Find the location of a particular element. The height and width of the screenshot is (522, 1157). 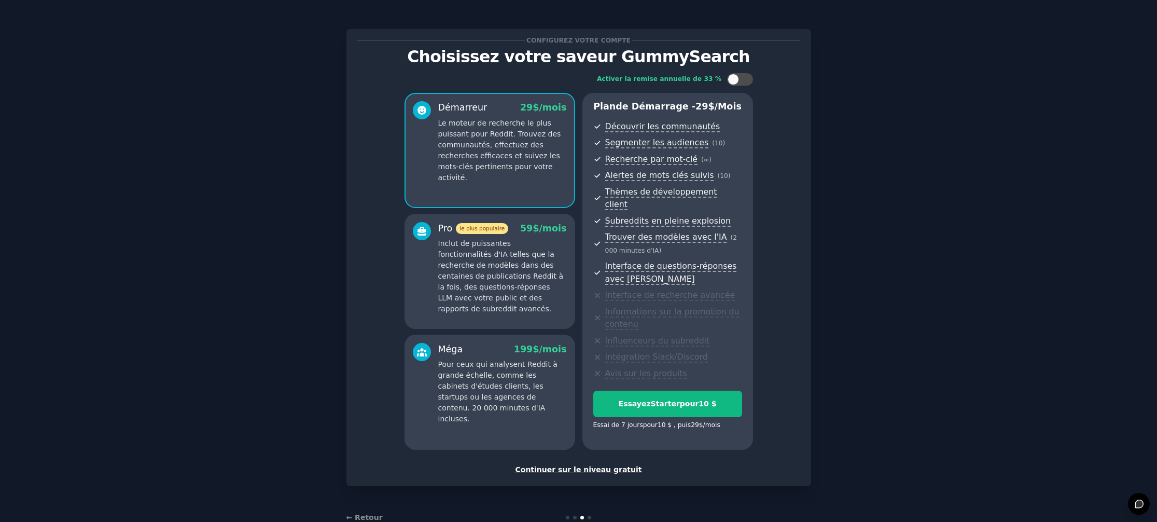

font: le plus populaire is located at coordinates (482, 228).